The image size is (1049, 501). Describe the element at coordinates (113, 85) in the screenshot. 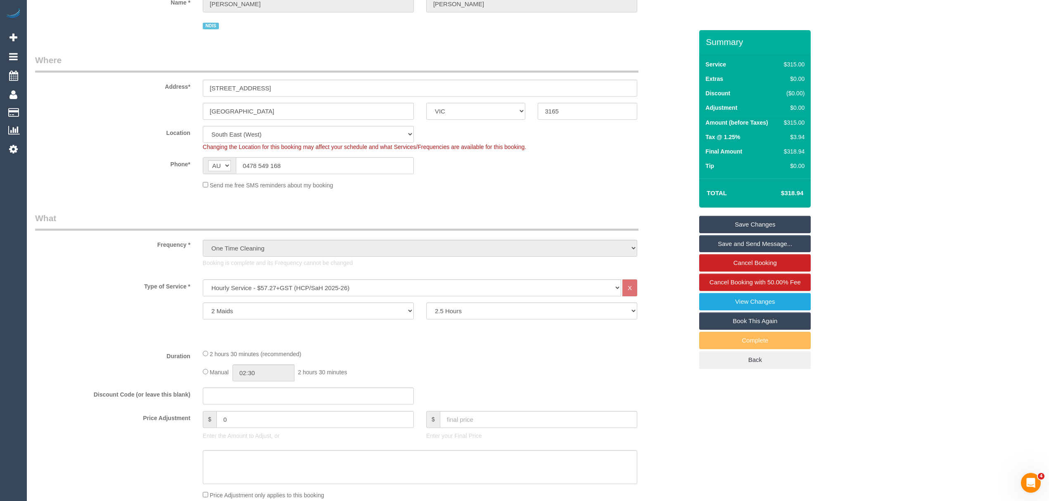

I see `label: Address*` at that location.